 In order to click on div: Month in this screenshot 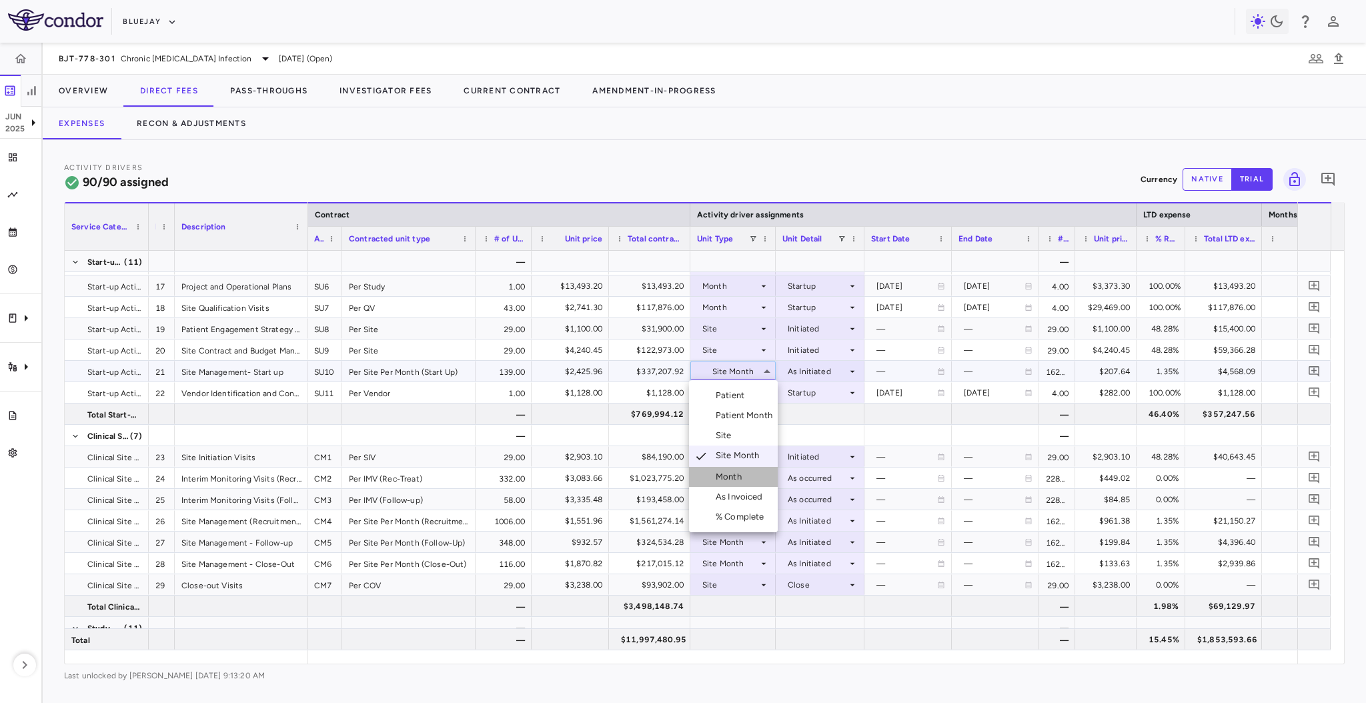, I will do `click(731, 477)`.